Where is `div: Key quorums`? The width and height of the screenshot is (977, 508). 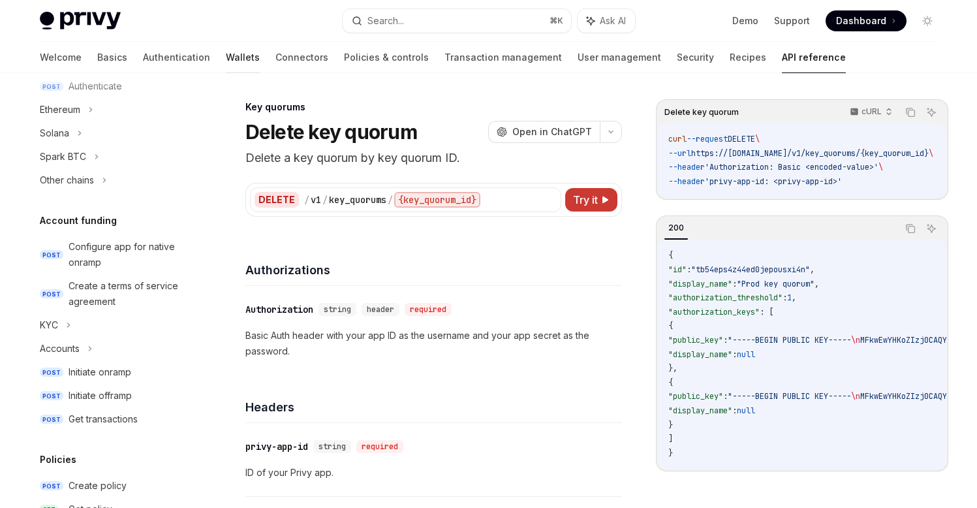 div: Key quorums is located at coordinates (433, 107).